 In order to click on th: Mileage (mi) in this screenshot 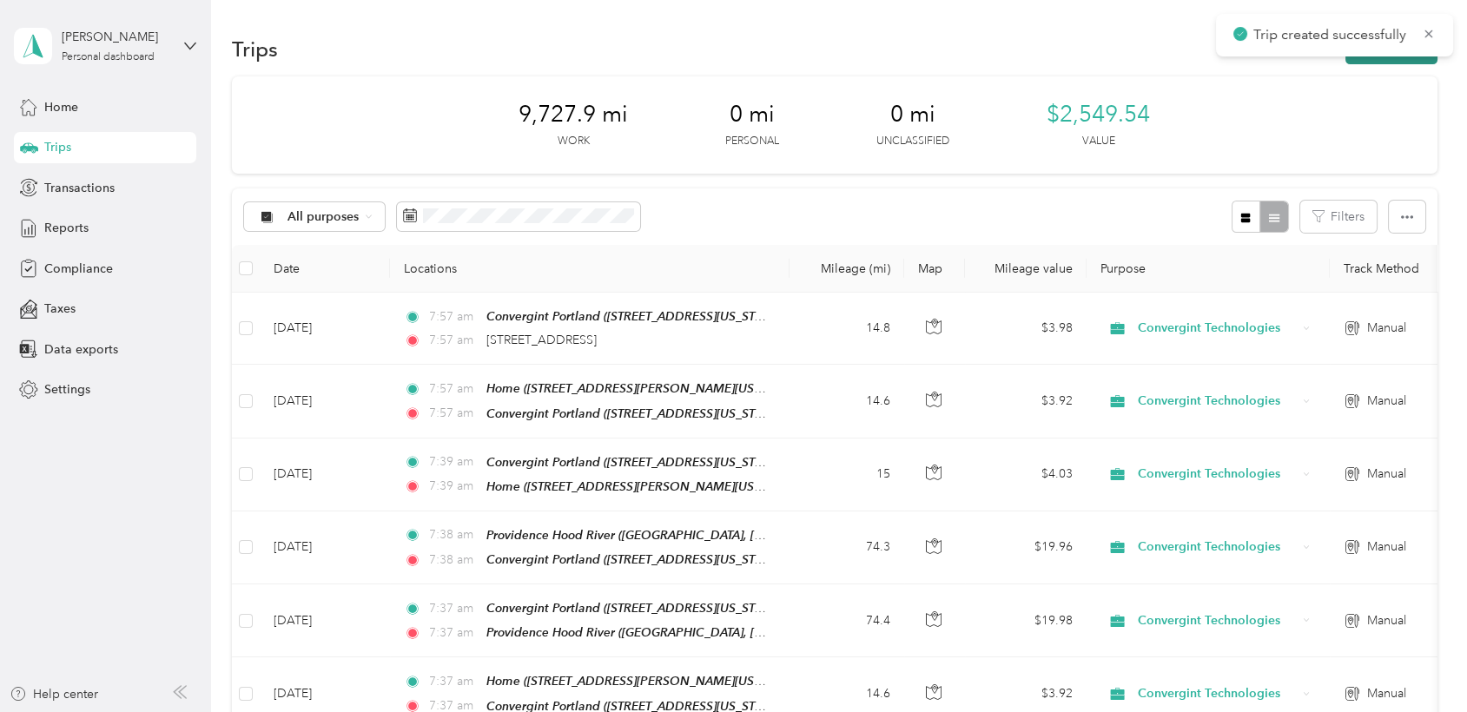, I will do `click(847, 268)`.